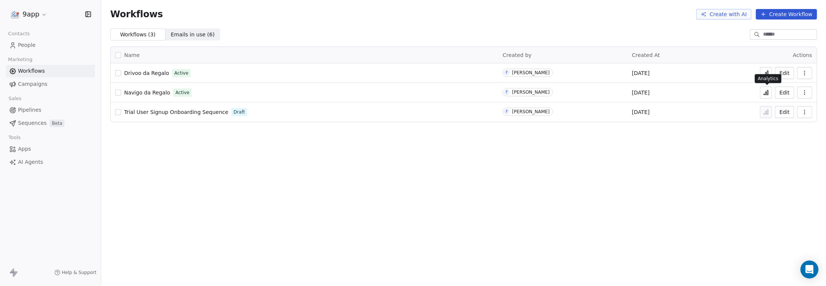 Image resolution: width=826 pixels, height=286 pixels. I want to click on span: Draft, so click(239, 112).